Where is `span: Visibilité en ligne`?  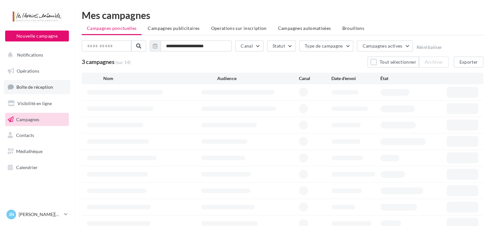 span: Visibilité en ligne is located at coordinates (34, 103).